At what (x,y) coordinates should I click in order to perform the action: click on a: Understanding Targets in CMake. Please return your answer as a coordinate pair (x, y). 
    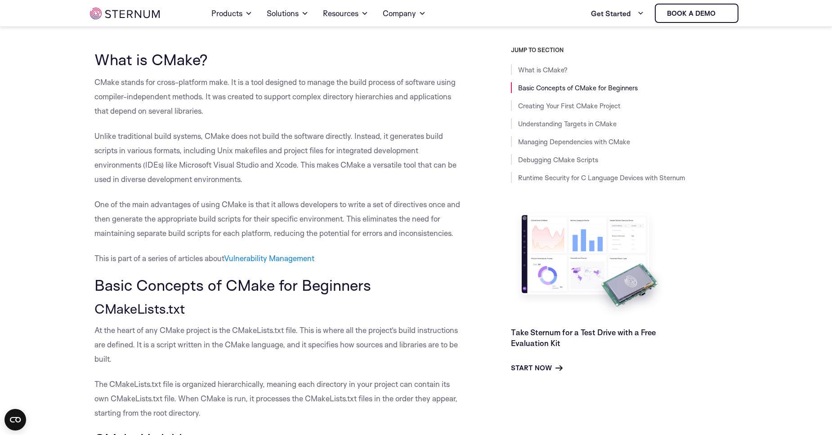
    Looking at the image, I should click on (567, 124).